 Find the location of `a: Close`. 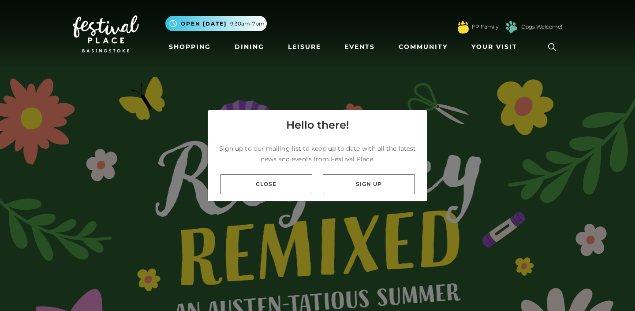

a: Close is located at coordinates (266, 184).